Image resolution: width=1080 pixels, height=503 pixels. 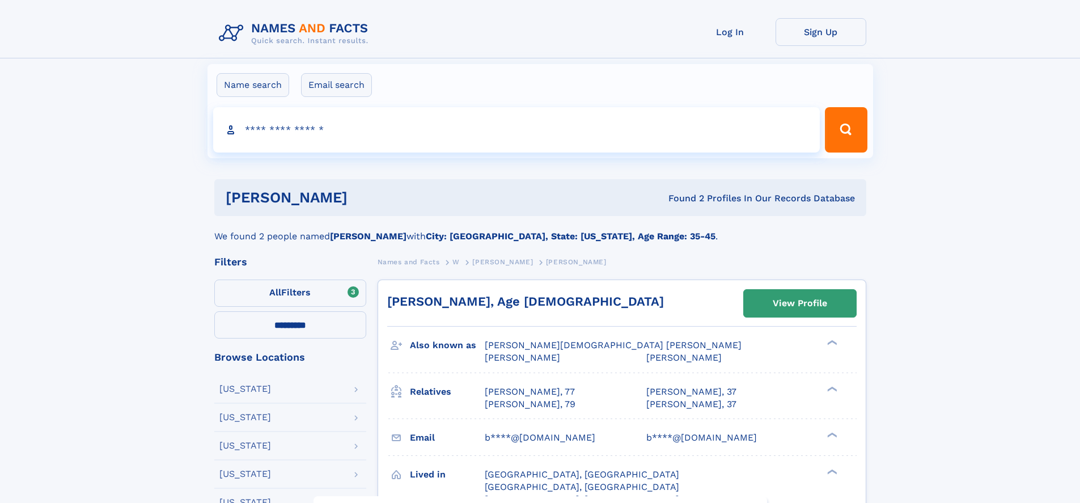 What do you see at coordinates (516, 130) in the screenshot?
I see `input: search input` at bounding box center [516, 130].